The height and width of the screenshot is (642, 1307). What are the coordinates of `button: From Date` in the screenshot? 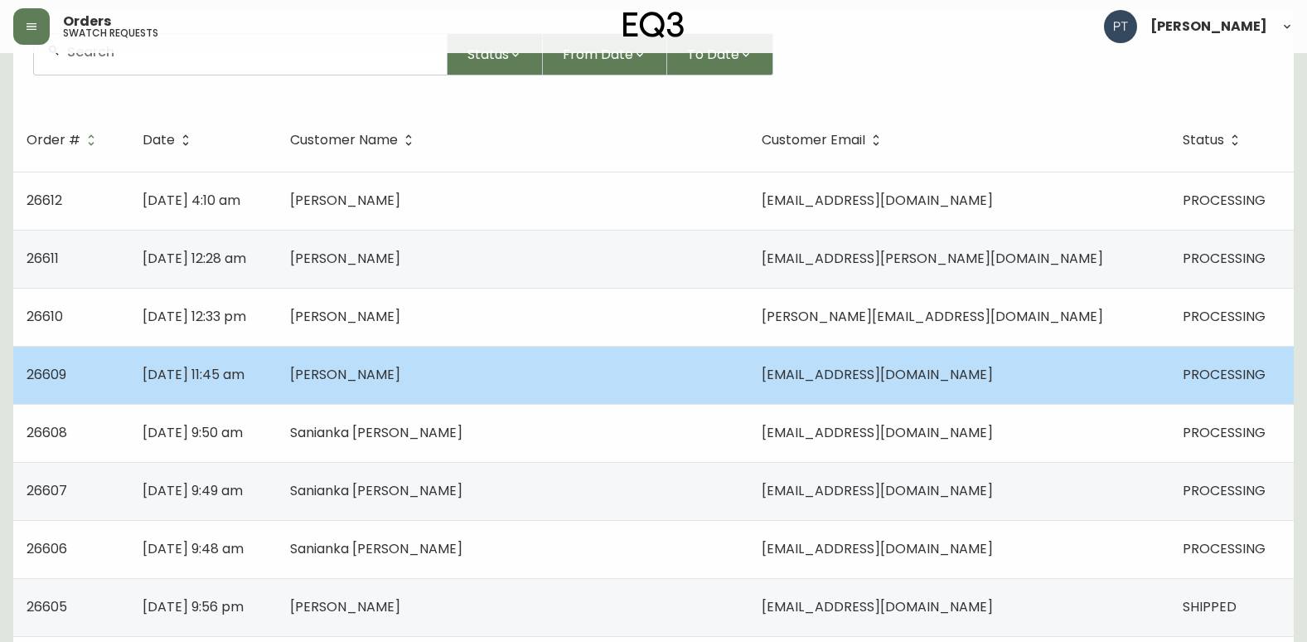 It's located at (605, 54).